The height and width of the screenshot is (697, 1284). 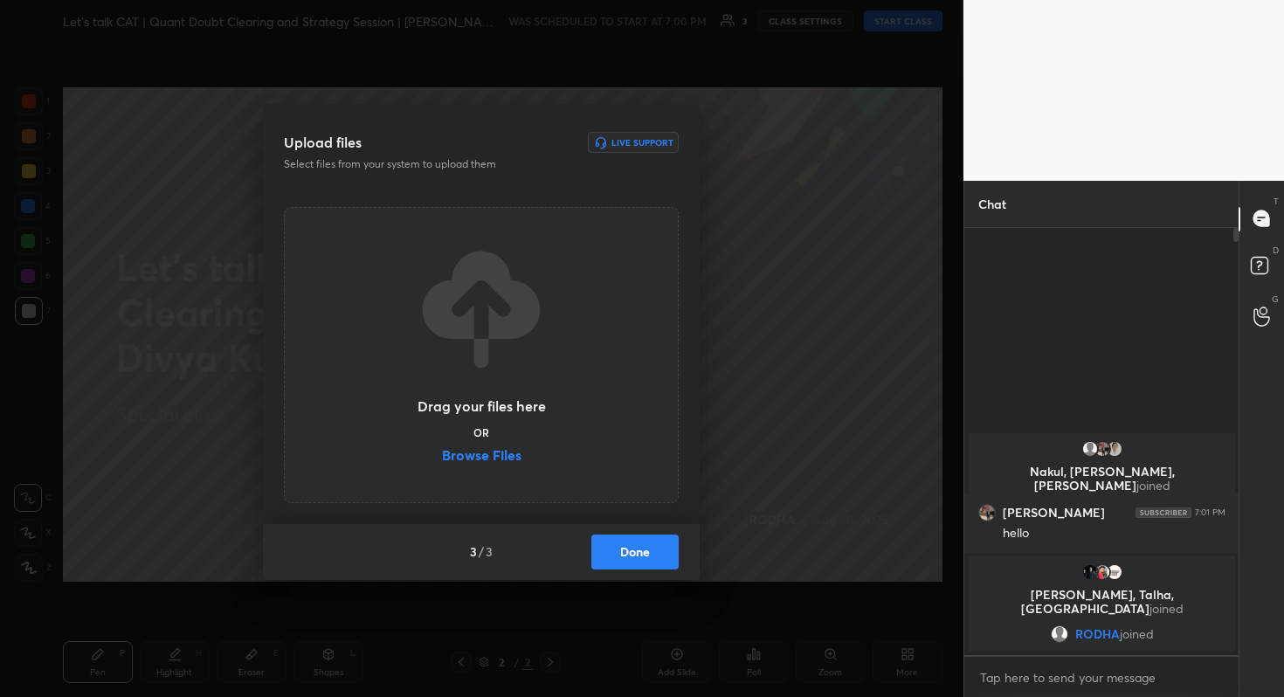 I want to click on h3: Upload files, so click(x=322, y=142).